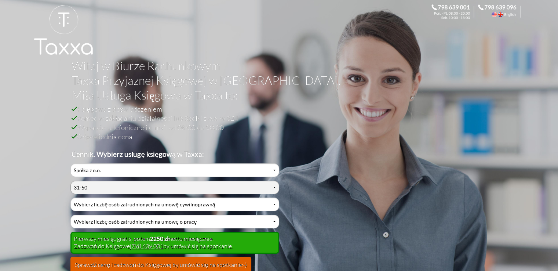 The height and width of the screenshot is (271, 558). Describe the element at coordinates (138, 154) in the screenshot. I see `b: Cennik. Wybierz usługę księgową w Taxxa:` at that location.